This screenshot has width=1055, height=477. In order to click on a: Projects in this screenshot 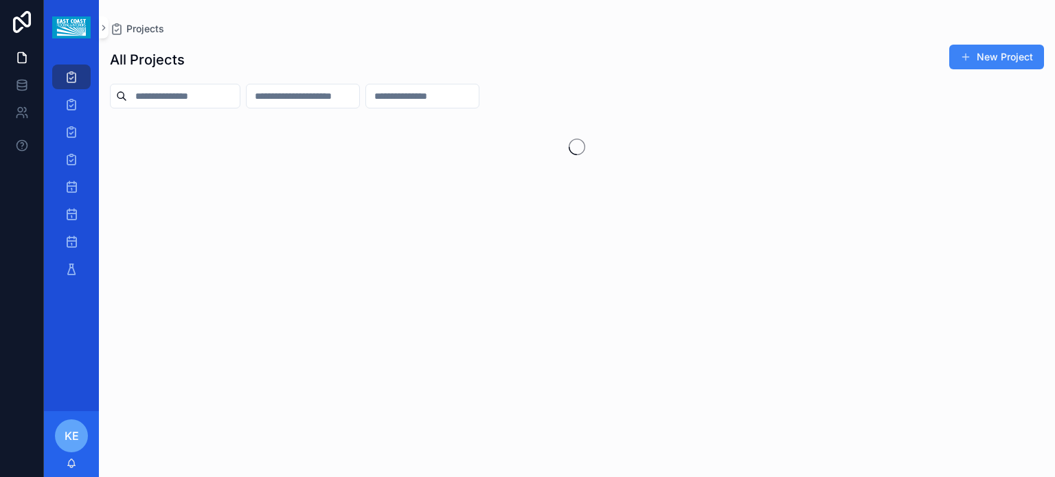, I will do `click(137, 29)`.